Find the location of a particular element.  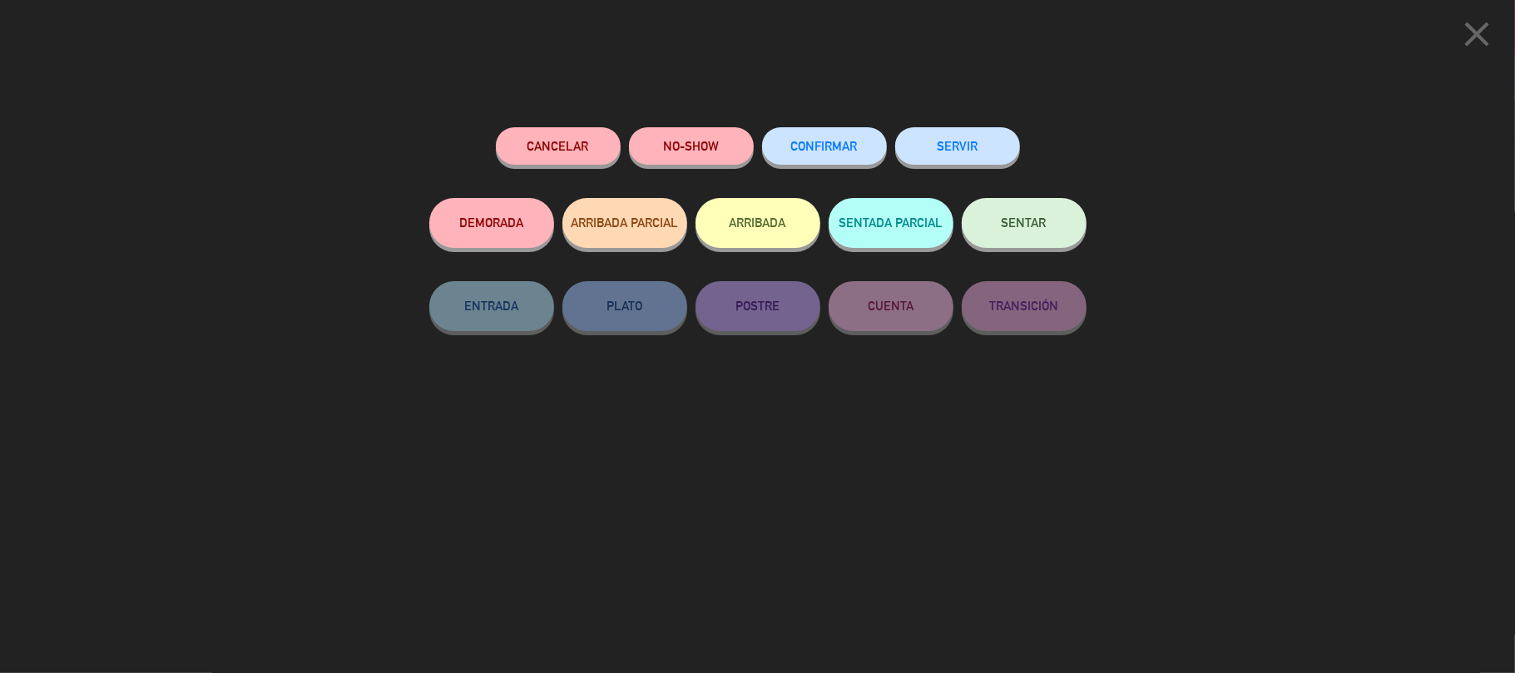

span: ARRIBADA PARCIAL is located at coordinates (624, 222).